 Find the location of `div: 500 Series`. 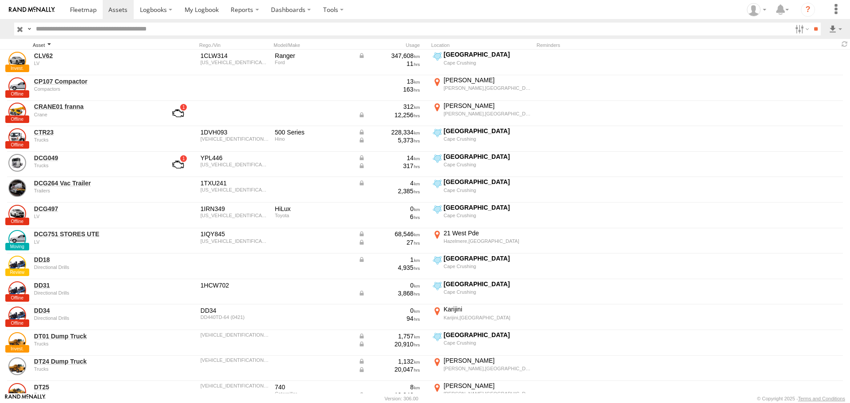

div: 500 Series is located at coordinates (314, 132).